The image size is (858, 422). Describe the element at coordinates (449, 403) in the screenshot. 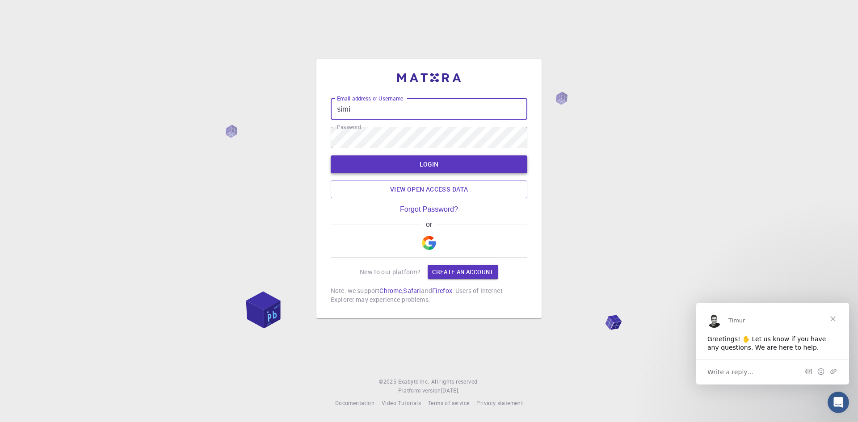

I see `span: Terms of service` at that location.